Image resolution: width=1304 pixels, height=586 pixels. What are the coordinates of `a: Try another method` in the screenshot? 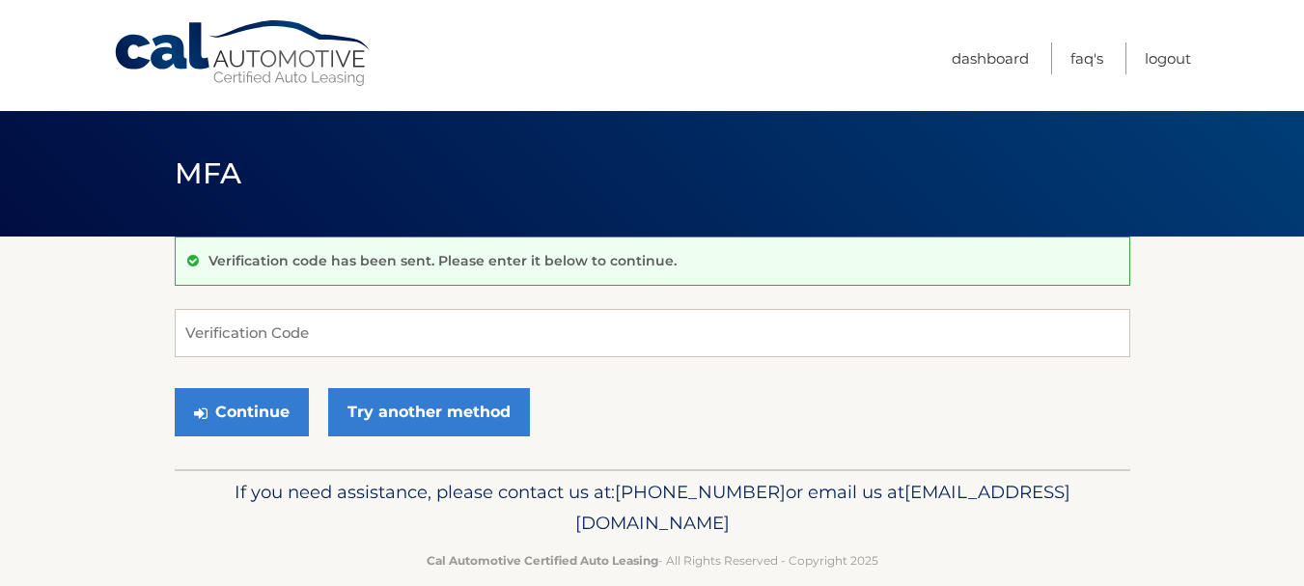 It's located at (429, 412).